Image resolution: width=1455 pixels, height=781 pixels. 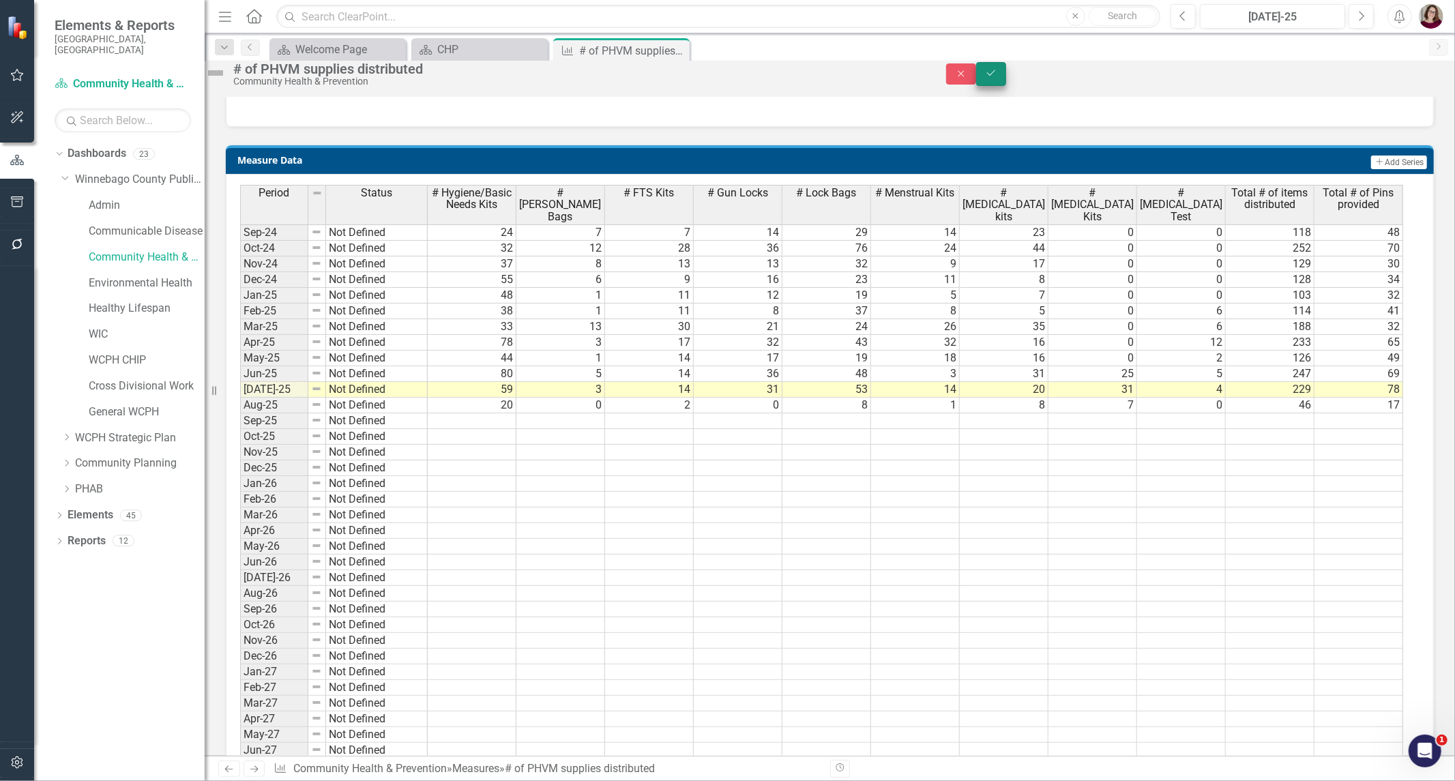 What do you see at coordinates (827, 295) in the screenshot?
I see `td: 19` at bounding box center [827, 295].